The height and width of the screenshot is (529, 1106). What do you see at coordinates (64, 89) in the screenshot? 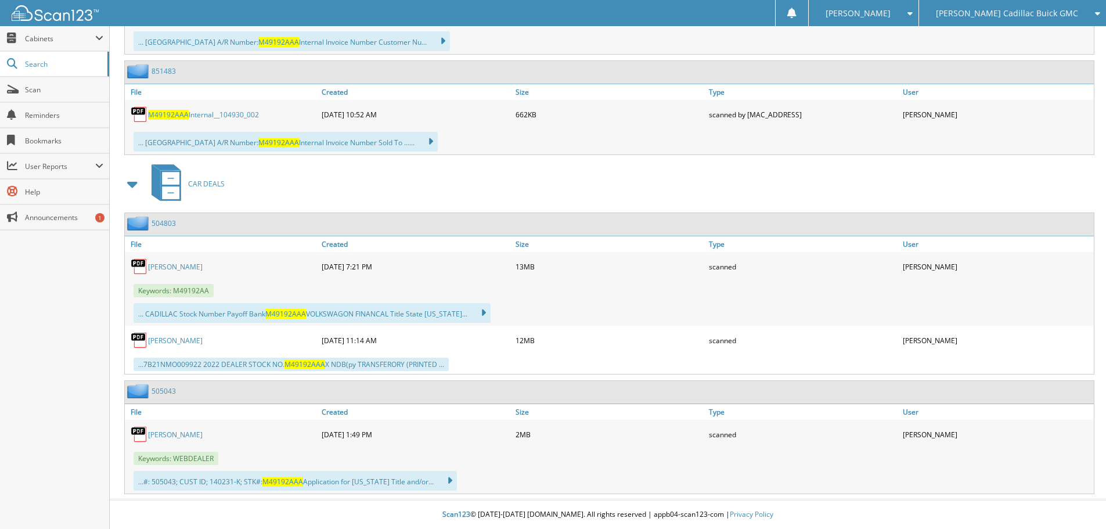
I see `span: Scan` at bounding box center [64, 89].